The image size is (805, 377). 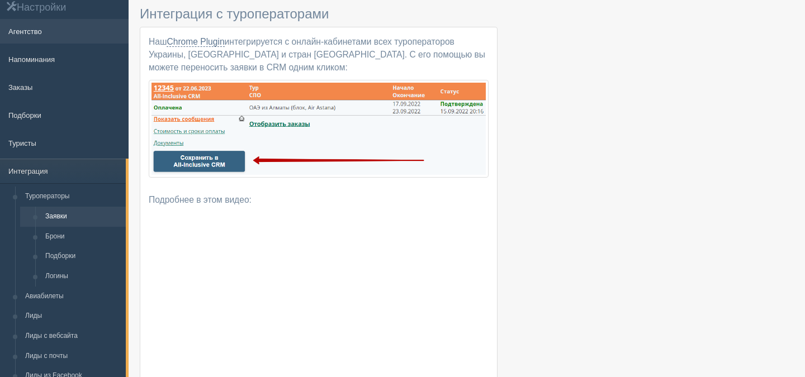 I want to click on a: Логины, so click(x=83, y=277).